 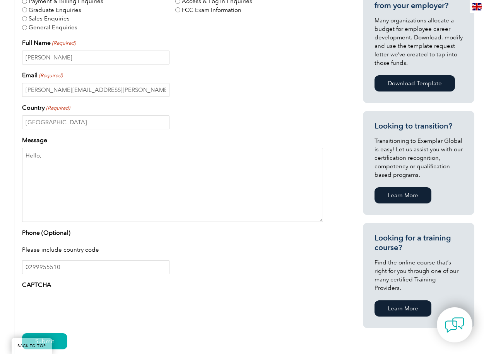 What do you see at coordinates (32, 346) in the screenshot?
I see `a: BACK TO TOP` at bounding box center [32, 346].